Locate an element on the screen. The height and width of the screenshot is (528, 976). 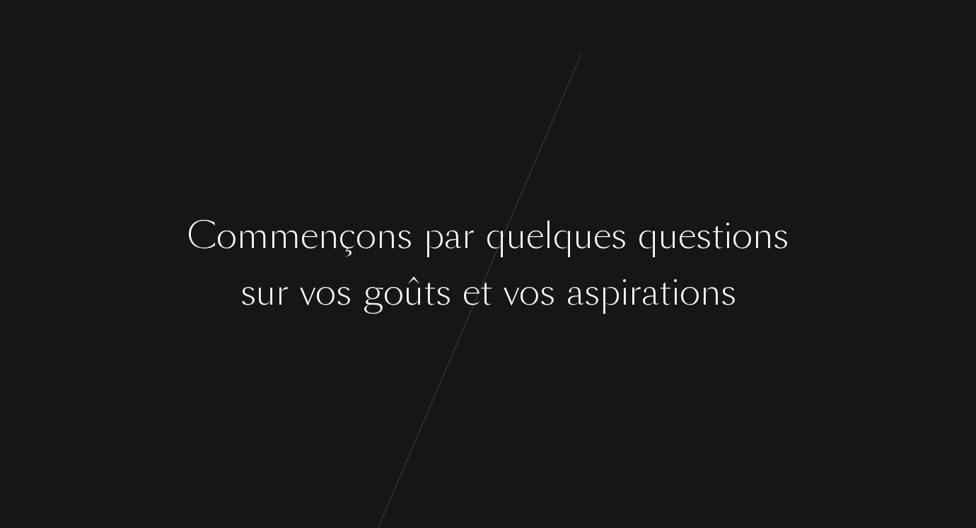
div: g is located at coordinates (373, 292).